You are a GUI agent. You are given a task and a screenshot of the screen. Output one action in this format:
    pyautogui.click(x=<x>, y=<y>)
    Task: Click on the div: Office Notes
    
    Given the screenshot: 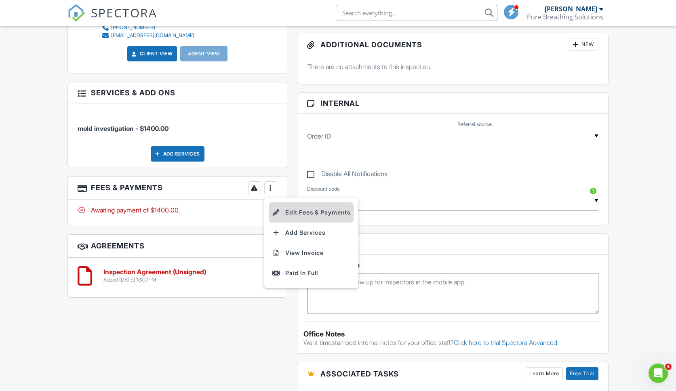 What is the action you would take?
    pyautogui.click(x=453, y=334)
    